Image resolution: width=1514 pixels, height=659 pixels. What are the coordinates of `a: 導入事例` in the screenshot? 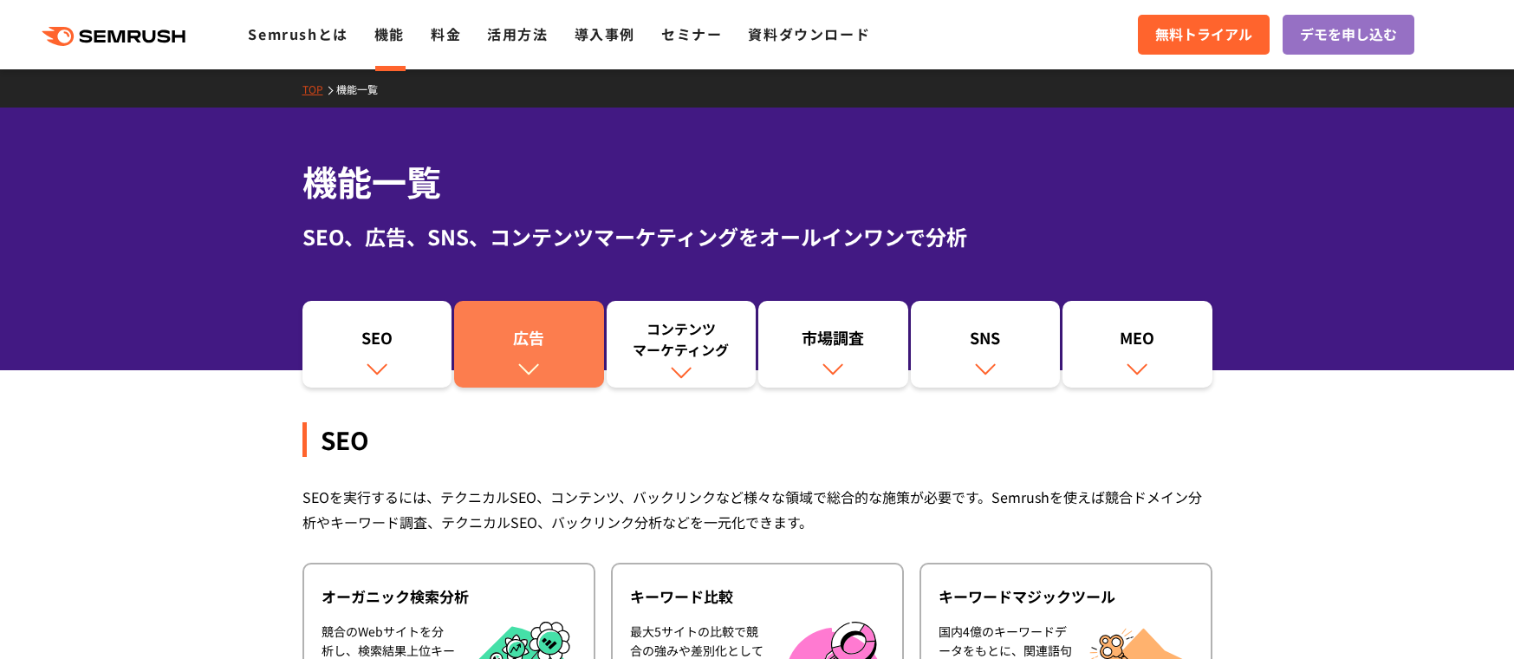 It's located at (605, 34).